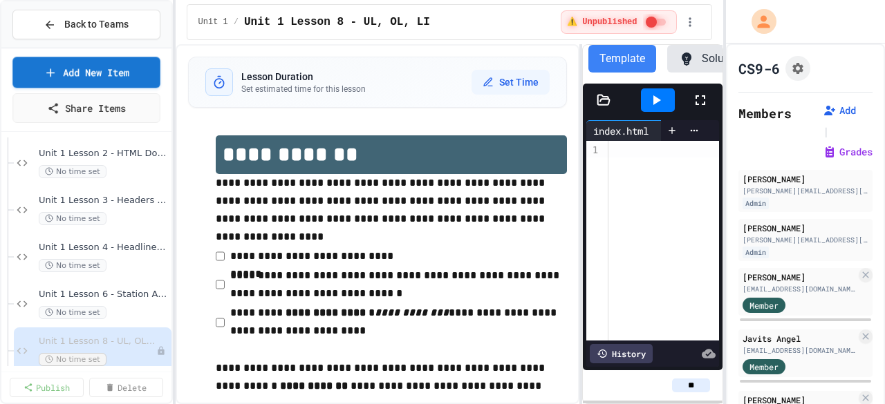 This screenshot has width=885, height=404. Describe the element at coordinates (510, 82) in the screenshot. I see `button: Set Time` at that location.